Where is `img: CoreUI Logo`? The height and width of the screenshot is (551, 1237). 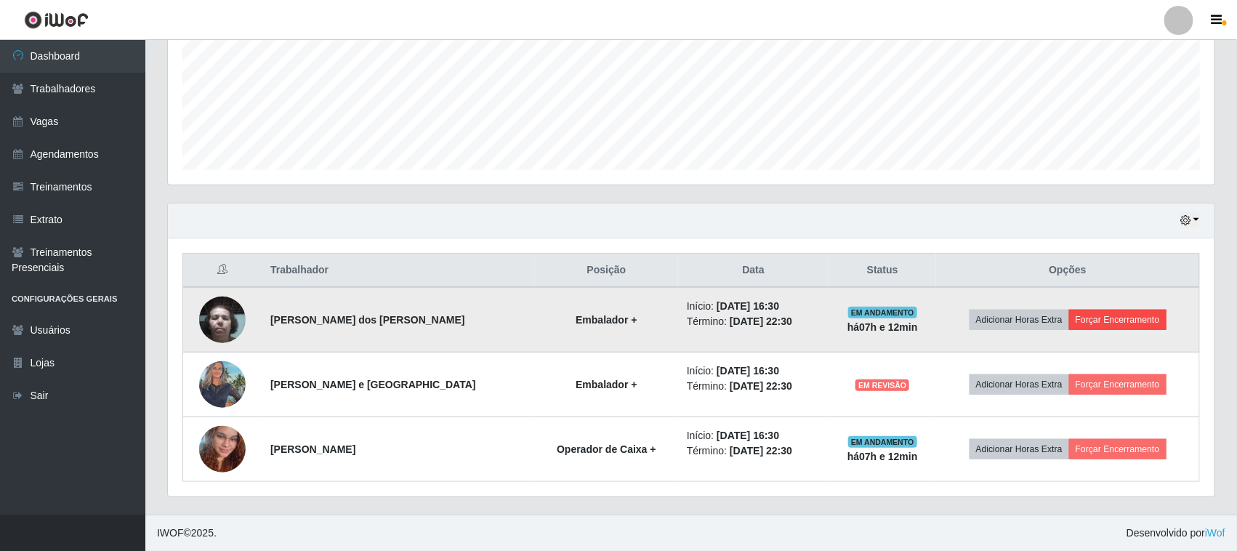 img: CoreUI Logo is located at coordinates (56, 20).